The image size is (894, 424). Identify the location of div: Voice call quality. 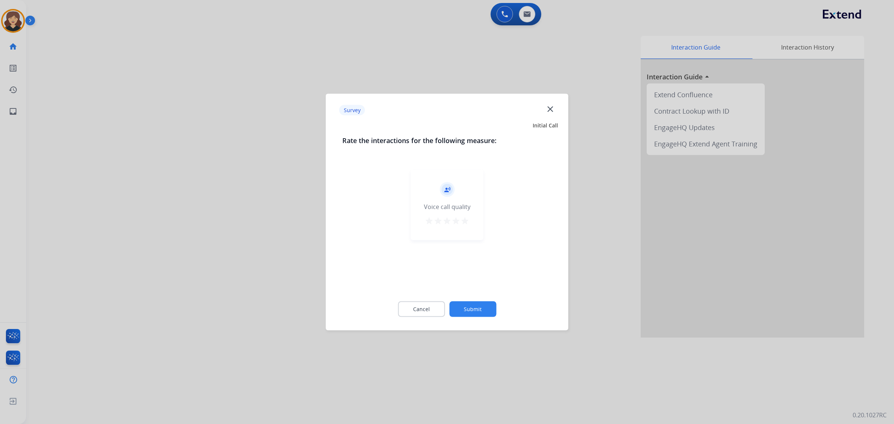
(447, 207).